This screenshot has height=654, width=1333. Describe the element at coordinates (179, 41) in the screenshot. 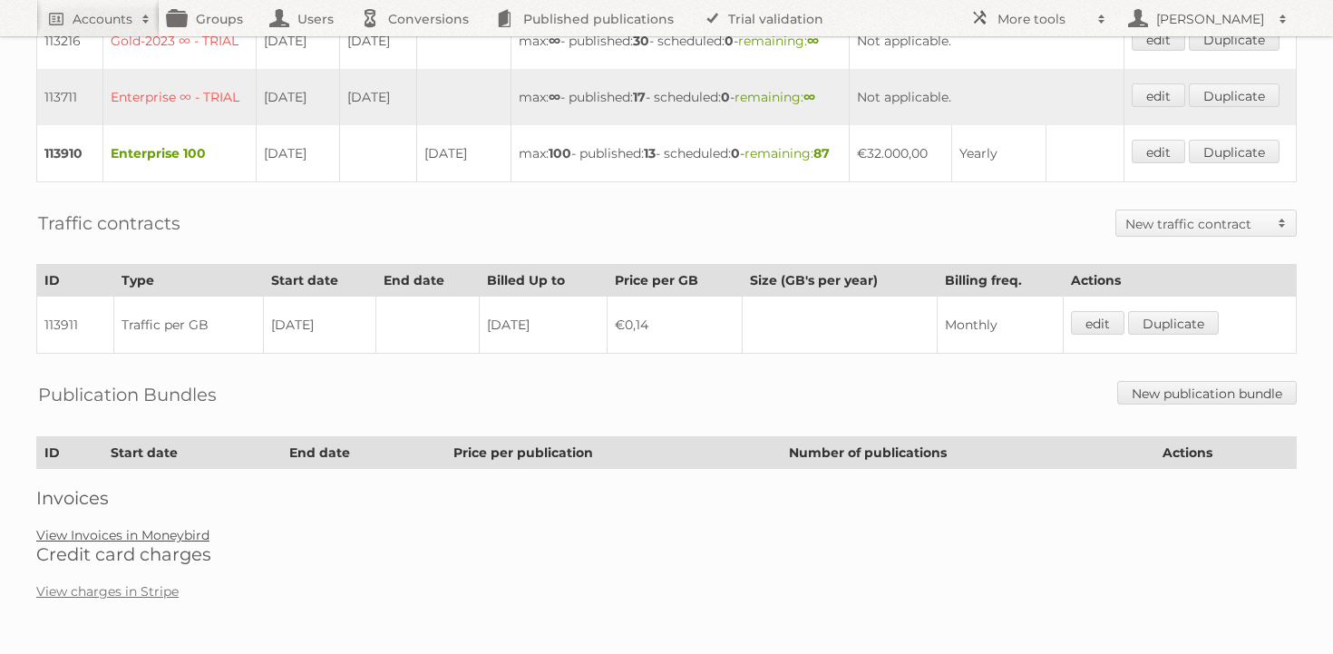

I see `td: Gold-2023 ∞ - TRIAL` at that location.